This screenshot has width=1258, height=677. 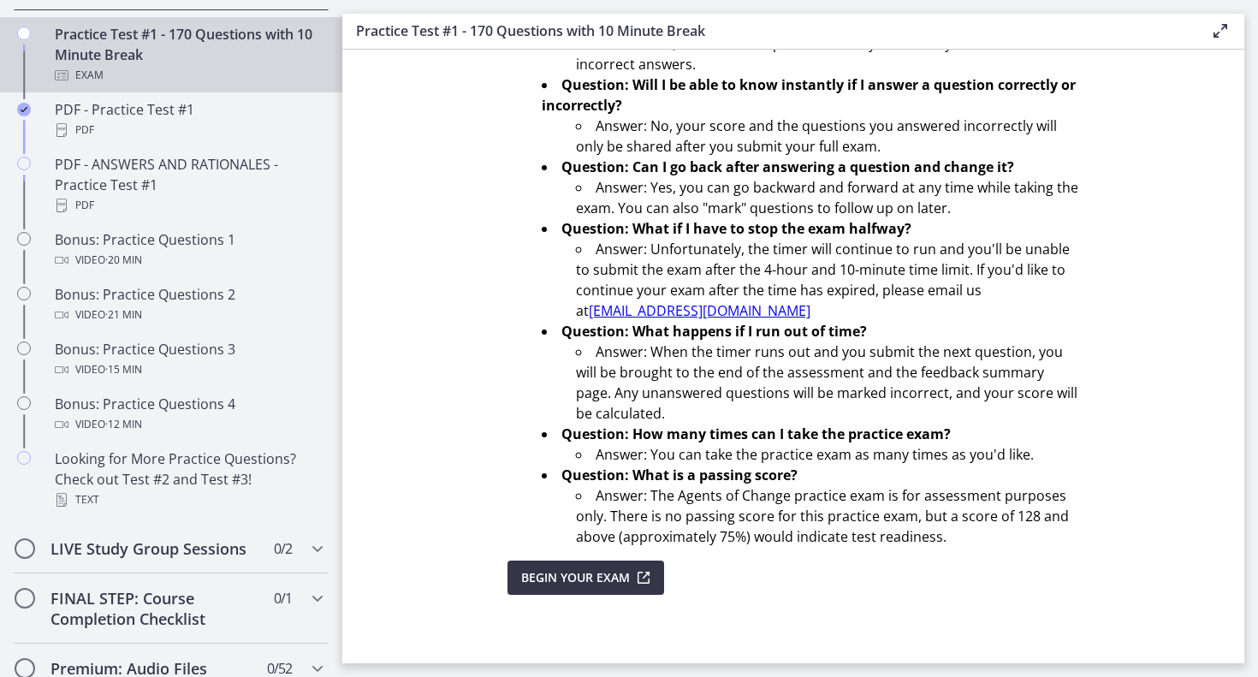 What do you see at coordinates (123, 260) in the screenshot?
I see `span: · 20 min` at bounding box center [123, 260].